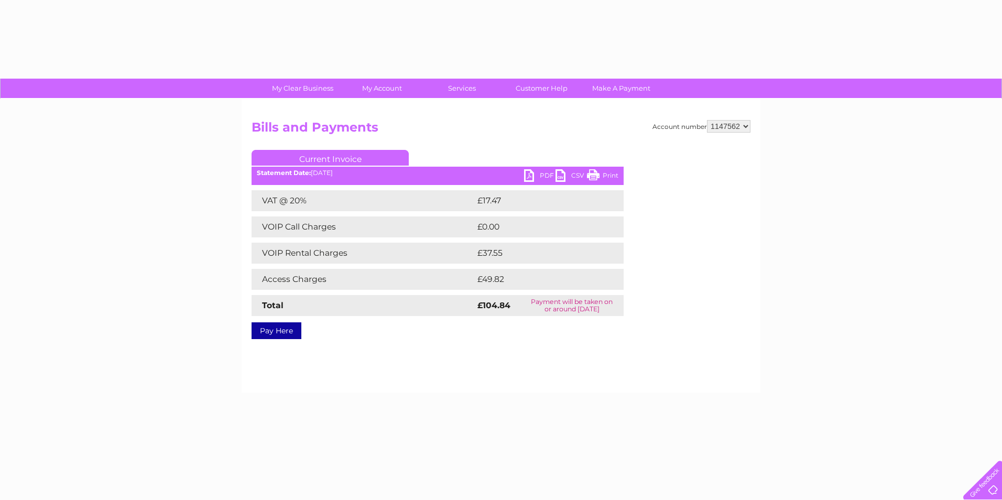 Image resolution: width=1002 pixels, height=500 pixels. Describe the element at coordinates (541, 88) in the screenshot. I see `a: Customer Help` at that location.